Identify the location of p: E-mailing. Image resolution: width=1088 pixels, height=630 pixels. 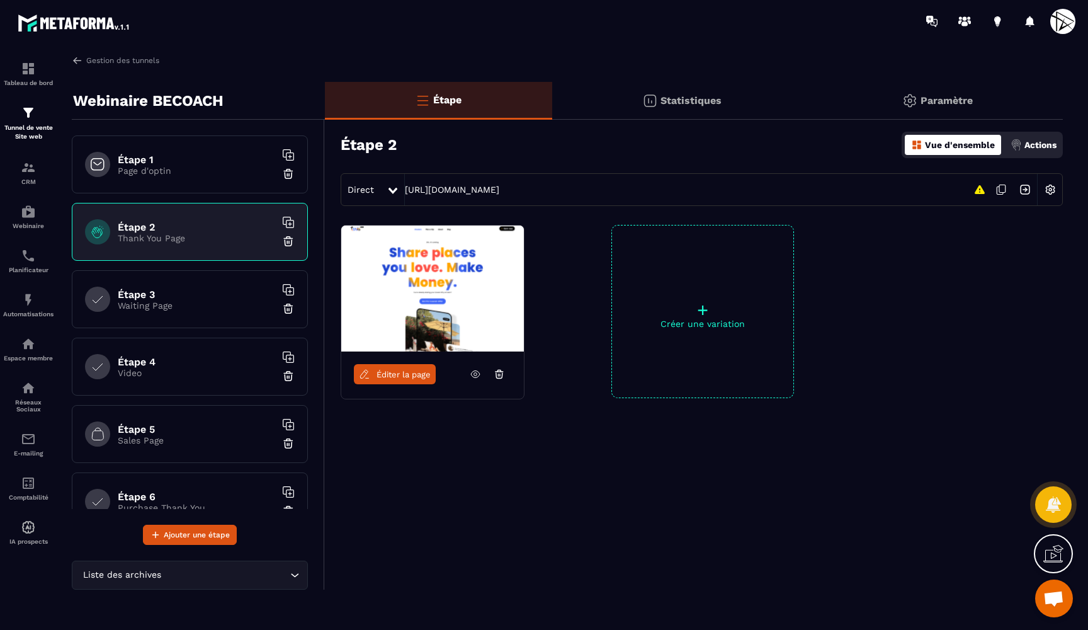
(28, 453).